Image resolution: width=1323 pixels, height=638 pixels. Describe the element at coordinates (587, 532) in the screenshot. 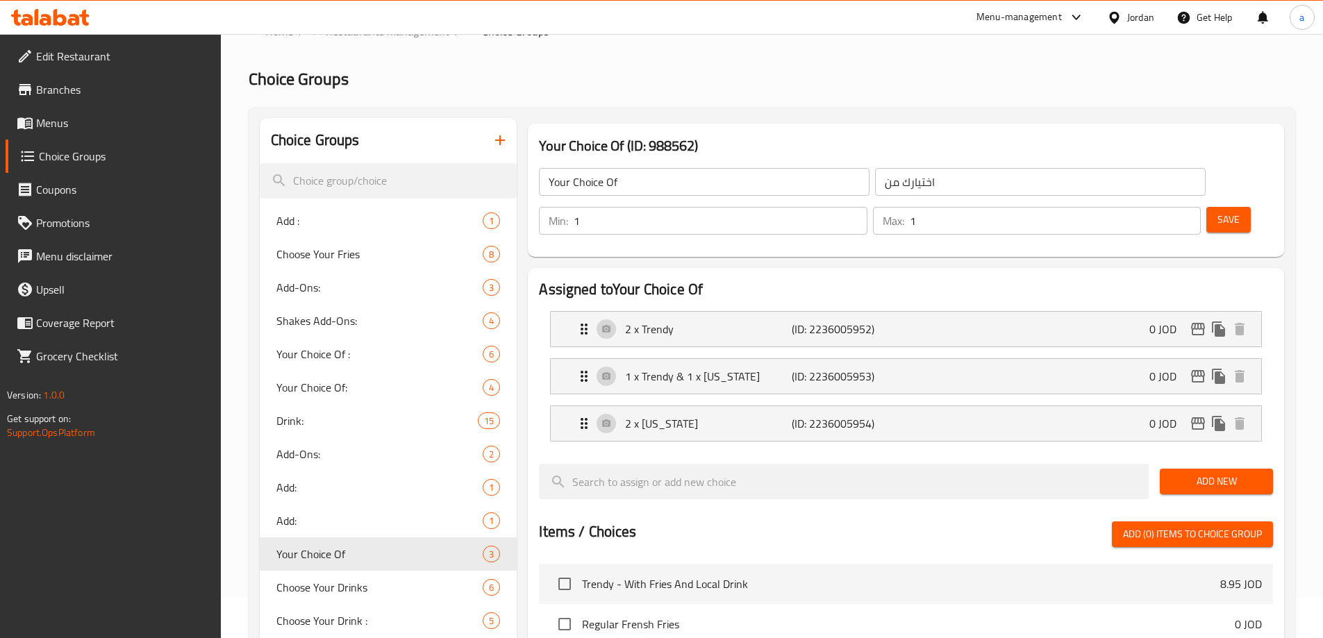

I see `h2: Items / Choices` at that location.